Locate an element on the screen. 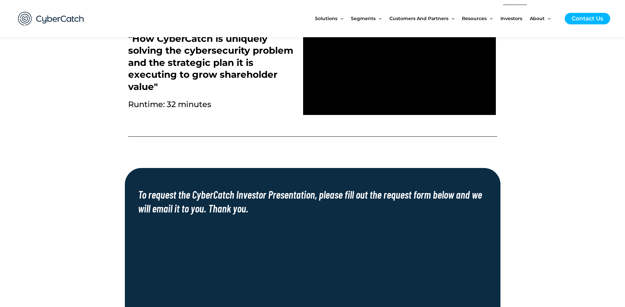 Image resolution: width=625 pixels, height=307 pixels. div: Contact Us is located at coordinates (587, 18).